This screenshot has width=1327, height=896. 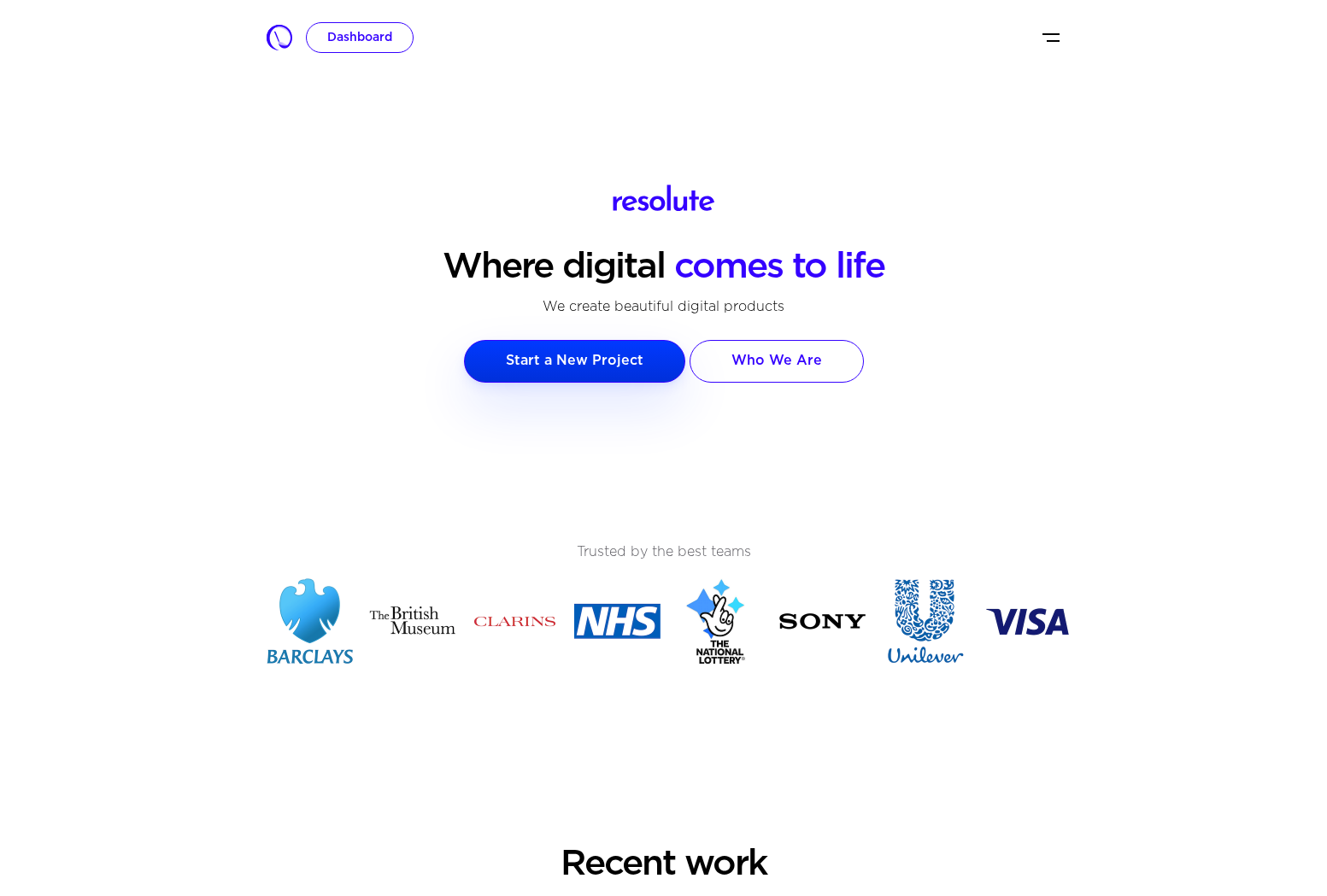 What do you see at coordinates (777, 361) in the screenshot?
I see `a: Who We Are` at bounding box center [777, 361].